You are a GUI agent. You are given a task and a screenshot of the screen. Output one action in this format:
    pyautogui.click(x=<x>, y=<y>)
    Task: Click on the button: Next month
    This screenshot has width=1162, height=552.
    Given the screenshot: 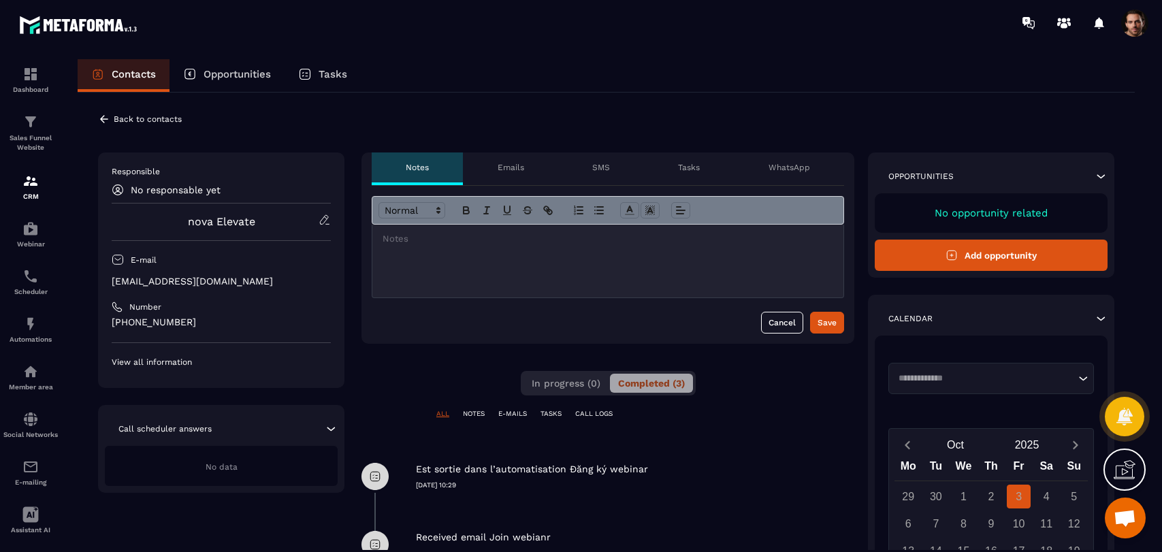 What is the action you would take?
    pyautogui.click(x=1075, y=445)
    